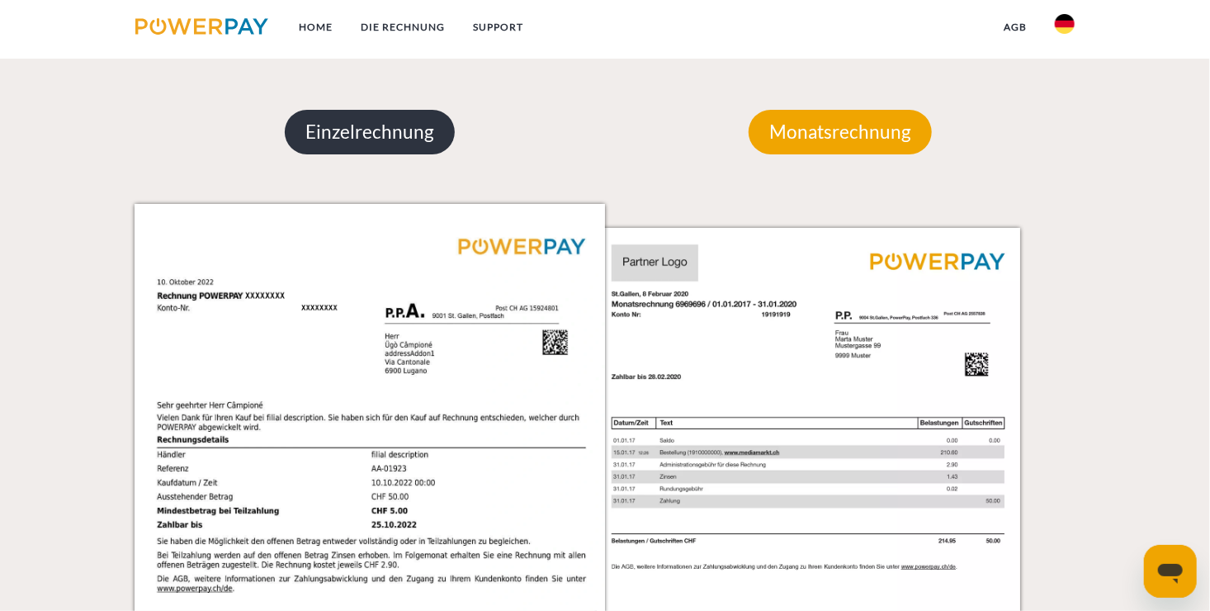 The width and height of the screenshot is (1210, 611). I want to click on a: agb, so click(1015, 27).